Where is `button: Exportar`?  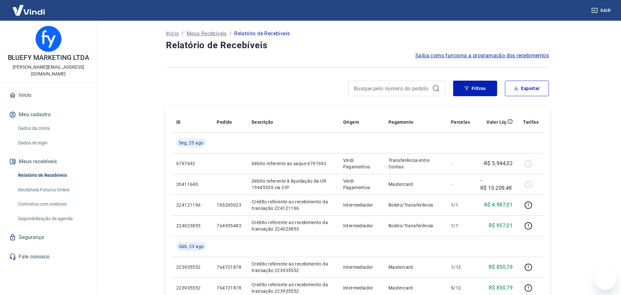 button: Exportar is located at coordinates (527, 88).